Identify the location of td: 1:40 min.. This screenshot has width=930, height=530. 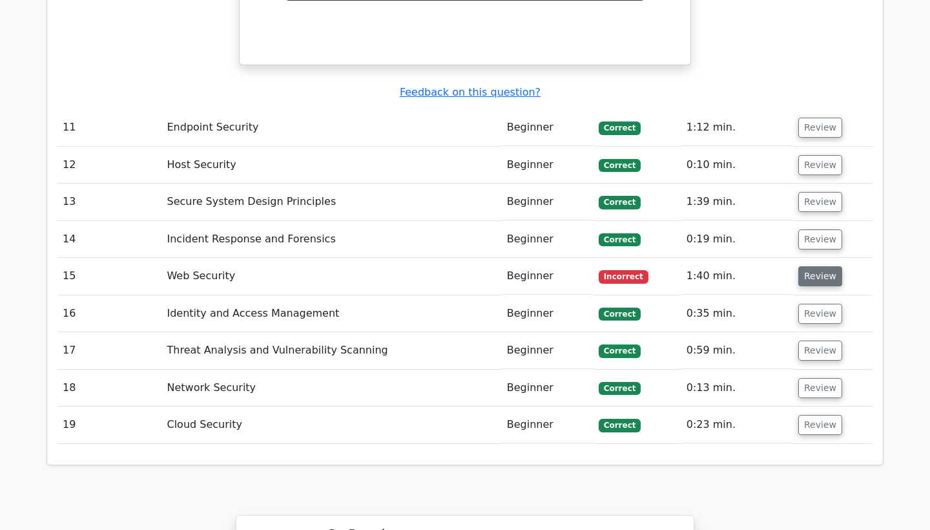
(737, 276).